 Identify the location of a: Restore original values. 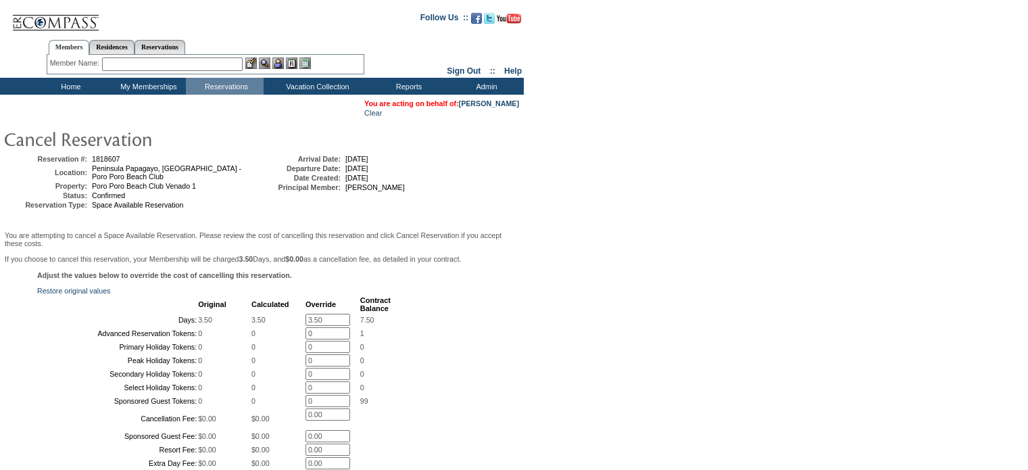
(74, 291).